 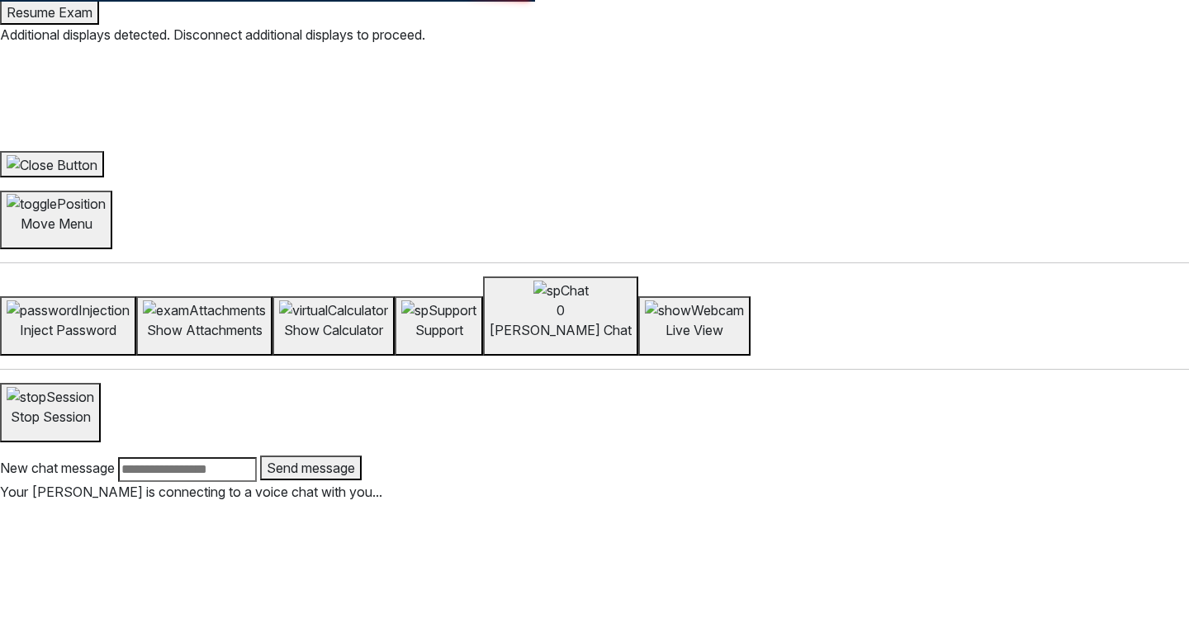 I want to click on p: Show Attachments, so click(x=204, y=330).